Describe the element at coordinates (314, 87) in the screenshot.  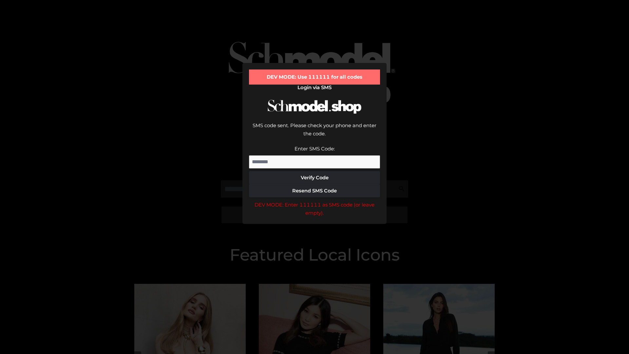
I see `h2: Login via SMS` at that location.